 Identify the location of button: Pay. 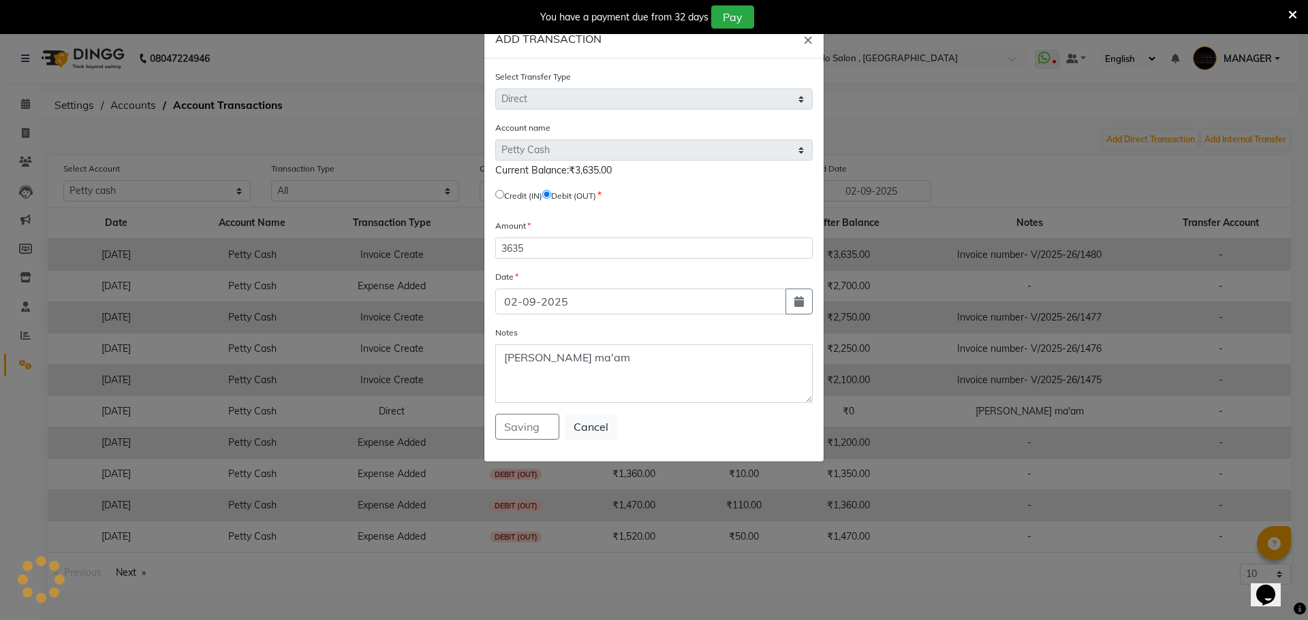
(732, 17).